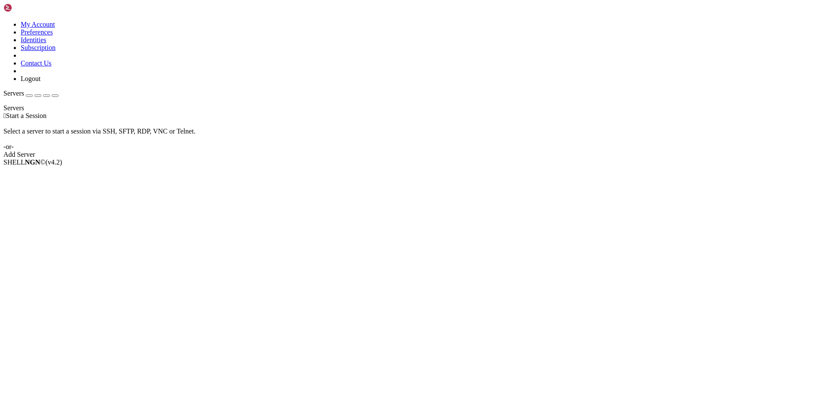 Image resolution: width=827 pixels, height=407 pixels. What do you see at coordinates (38, 47) in the screenshot?
I see `a: Subscription` at bounding box center [38, 47].